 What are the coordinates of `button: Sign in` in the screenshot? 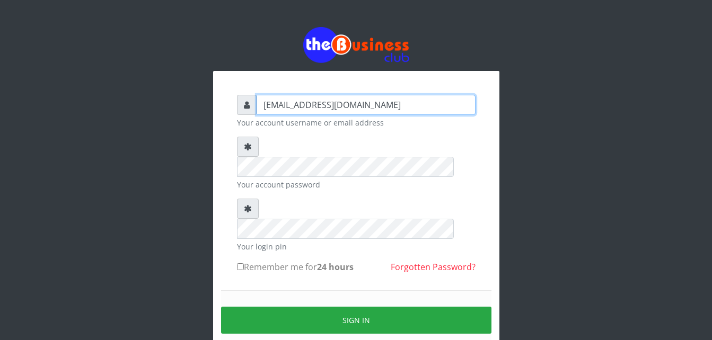 It's located at (356, 320).